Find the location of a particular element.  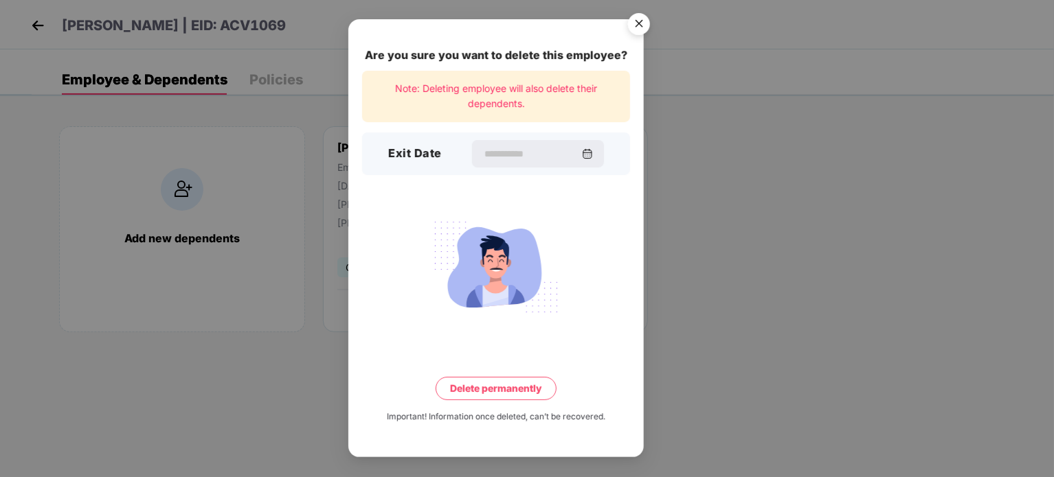

button: Delete permanently is located at coordinates (496, 389).